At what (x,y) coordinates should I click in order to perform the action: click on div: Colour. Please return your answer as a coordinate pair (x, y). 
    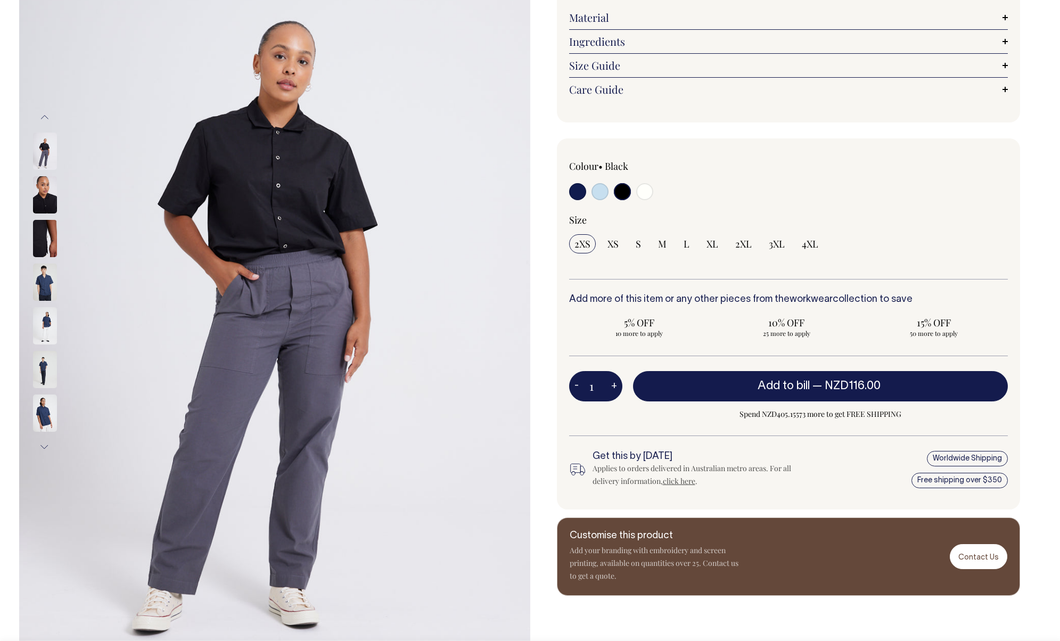
    Looking at the image, I should click on (657, 166).